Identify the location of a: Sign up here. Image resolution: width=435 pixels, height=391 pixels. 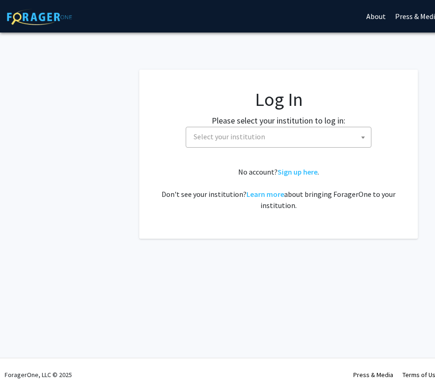
(297, 172).